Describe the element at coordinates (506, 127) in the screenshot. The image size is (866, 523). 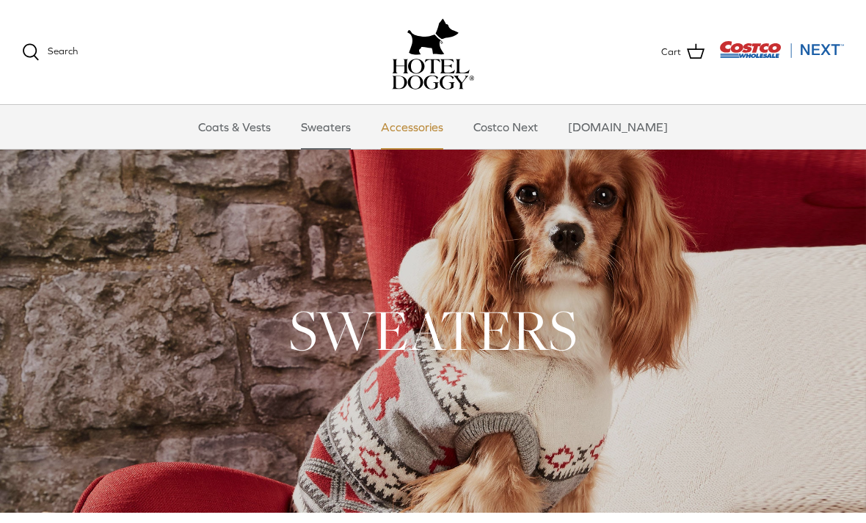
I see `a: Costco Next` at that location.